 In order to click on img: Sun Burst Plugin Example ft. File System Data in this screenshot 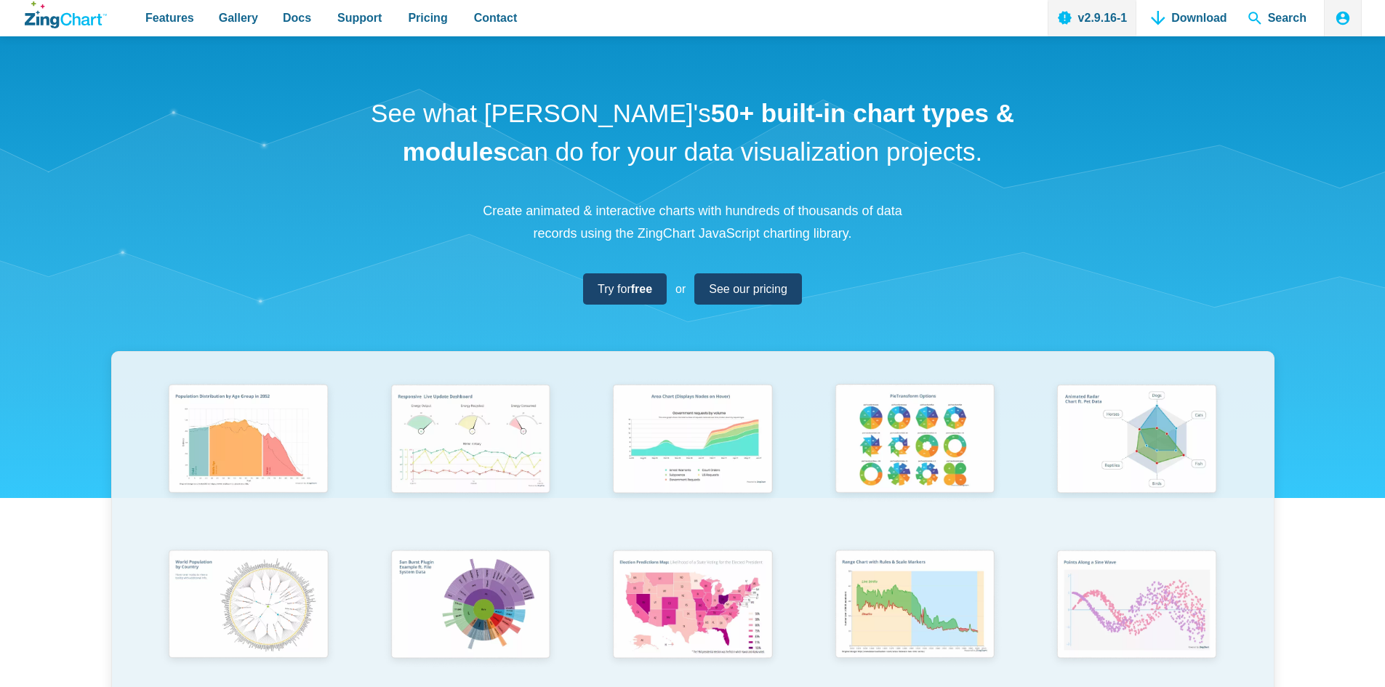, I will do `click(470, 606)`.